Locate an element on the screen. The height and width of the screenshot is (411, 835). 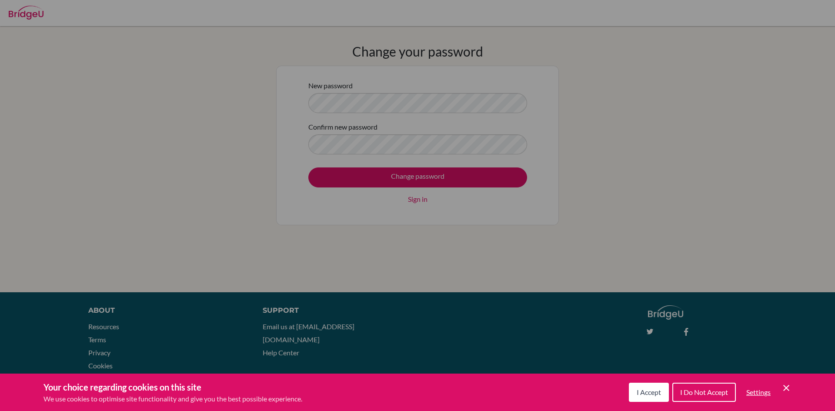
button: Settings is located at coordinates (759, 392).